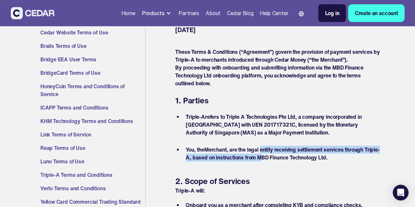 The height and width of the screenshot is (207, 415). What do you see at coordinates (92, 135) in the screenshot?
I see `a: Link Terms of Service` at bounding box center [92, 135].